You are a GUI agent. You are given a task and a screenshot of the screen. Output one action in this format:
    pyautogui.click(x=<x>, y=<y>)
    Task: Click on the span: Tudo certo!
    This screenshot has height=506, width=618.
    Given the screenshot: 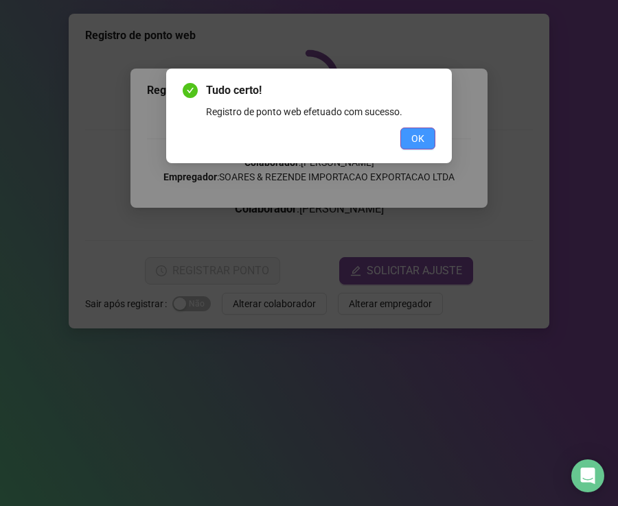 What is the action you would take?
    pyautogui.click(x=320, y=91)
    